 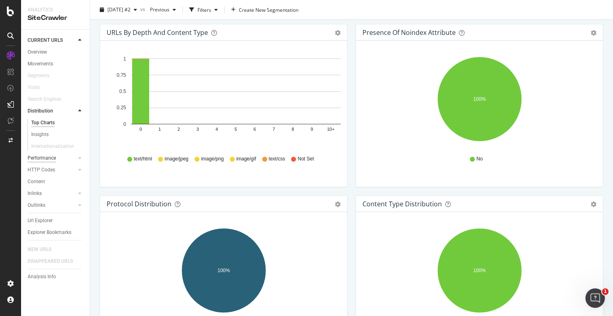 What do you see at coordinates (139, 204) in the screenshot?
I see `div: Protocol Distribution` at bounding box center [139, 204].